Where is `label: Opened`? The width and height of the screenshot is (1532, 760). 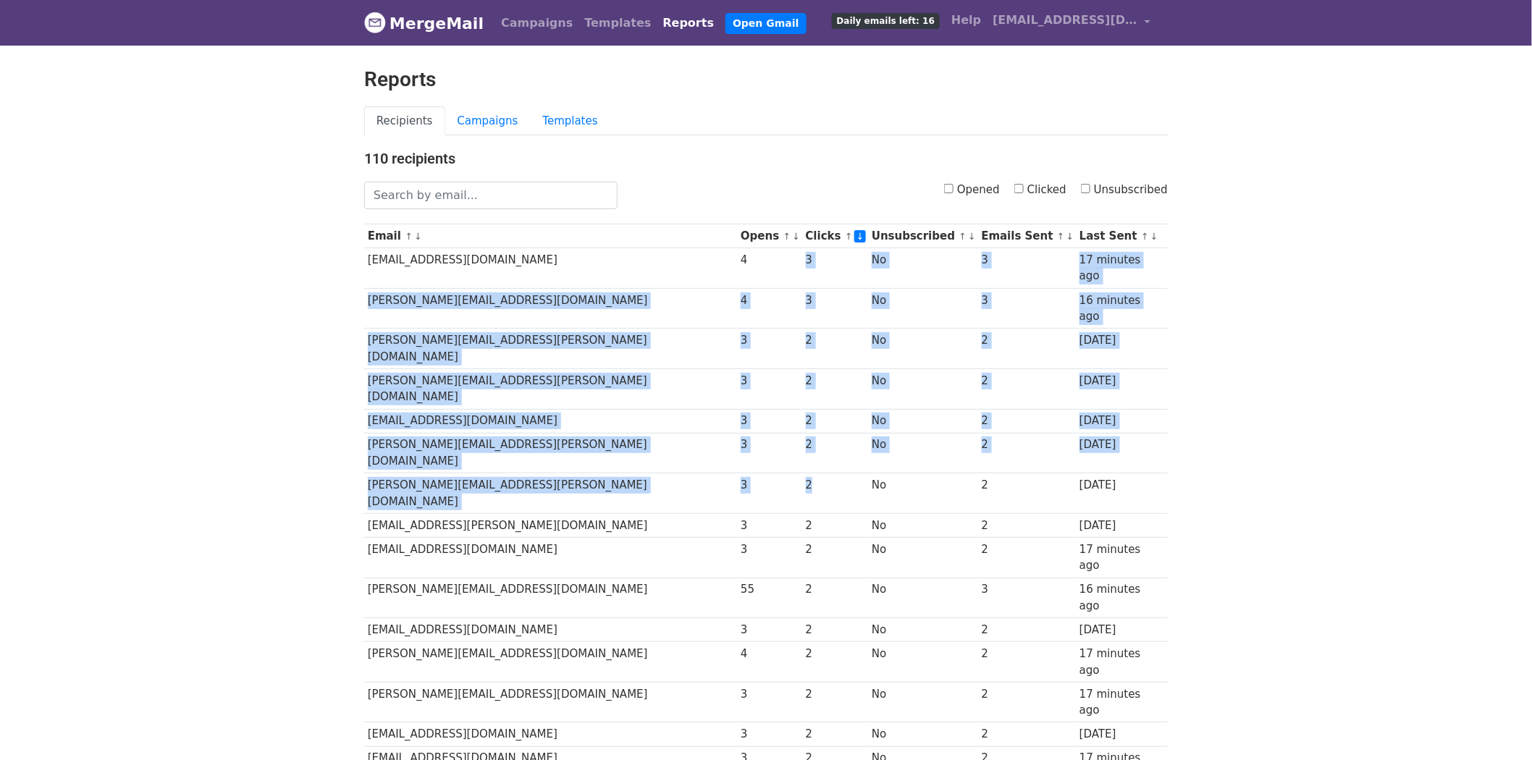 label: Opened is located at coordinates (972, 190).